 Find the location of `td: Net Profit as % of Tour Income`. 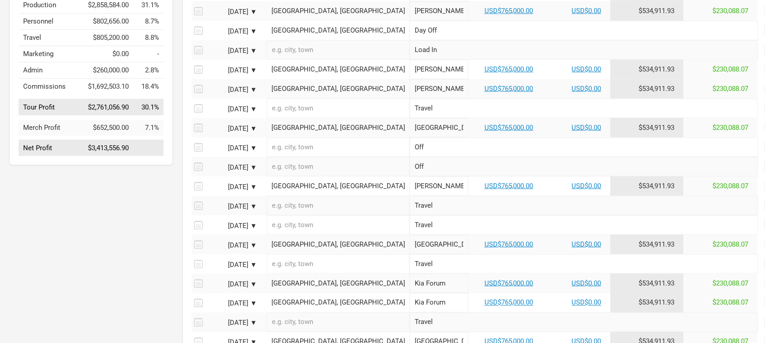

td: Net Profit as % of Tour Income is located at coordinates (148, 149).